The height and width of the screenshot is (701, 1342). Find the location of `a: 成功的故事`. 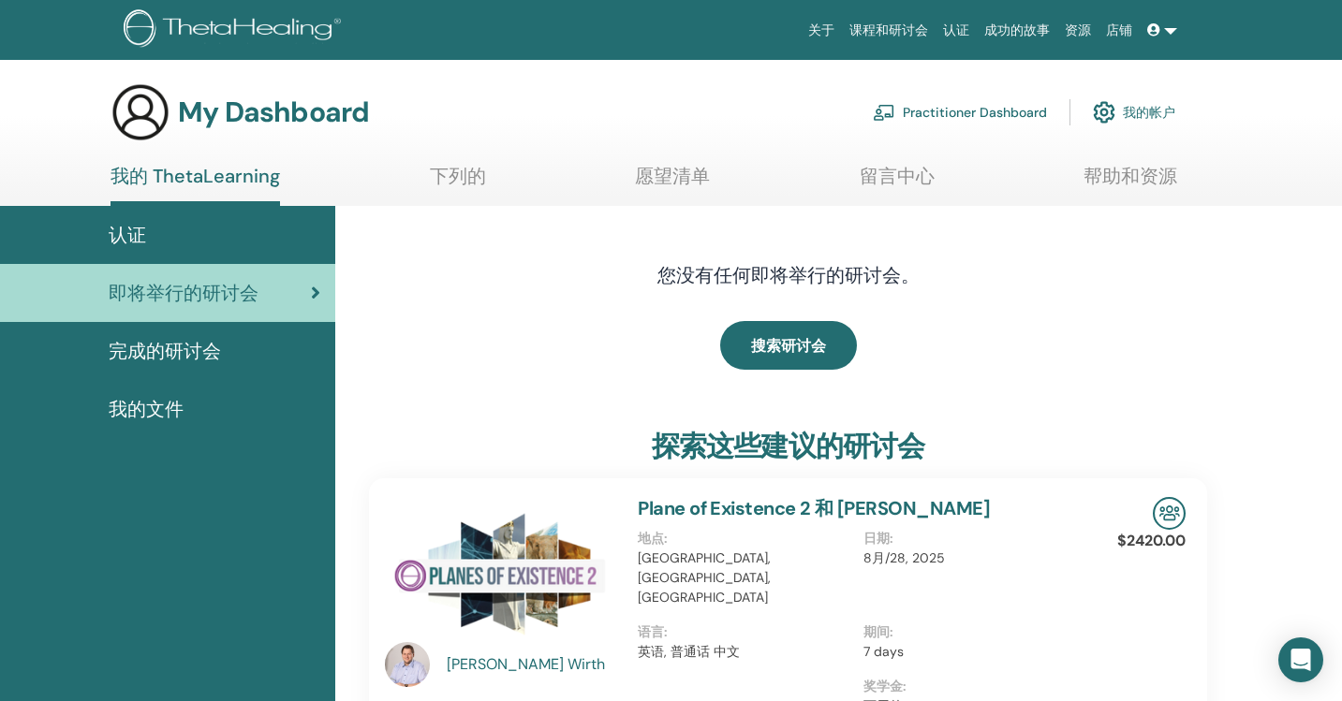

a: 成功的故事 is located at coordinates (1017, 30).